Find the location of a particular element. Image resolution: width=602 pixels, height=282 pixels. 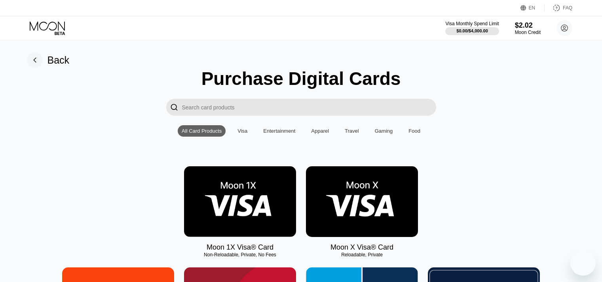

div: Visa is located at coordinates (242, 131).